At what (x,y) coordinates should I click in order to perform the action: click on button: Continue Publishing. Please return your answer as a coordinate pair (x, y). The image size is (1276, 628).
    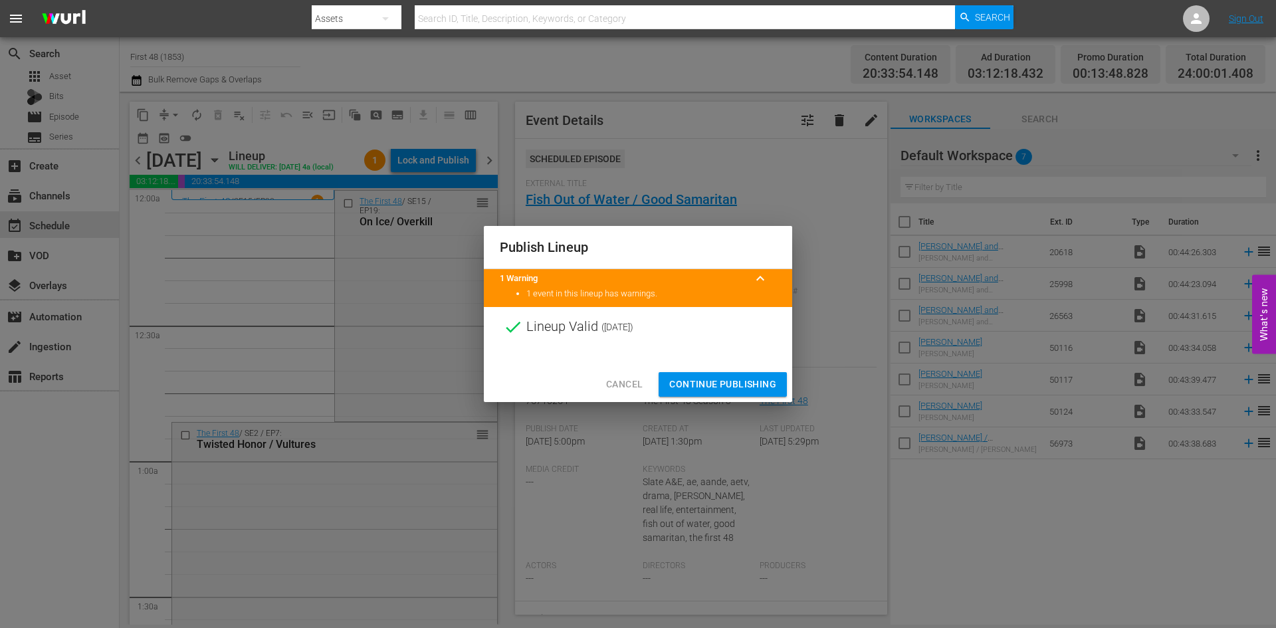
    Looking at the image, I should click on (722, 384).